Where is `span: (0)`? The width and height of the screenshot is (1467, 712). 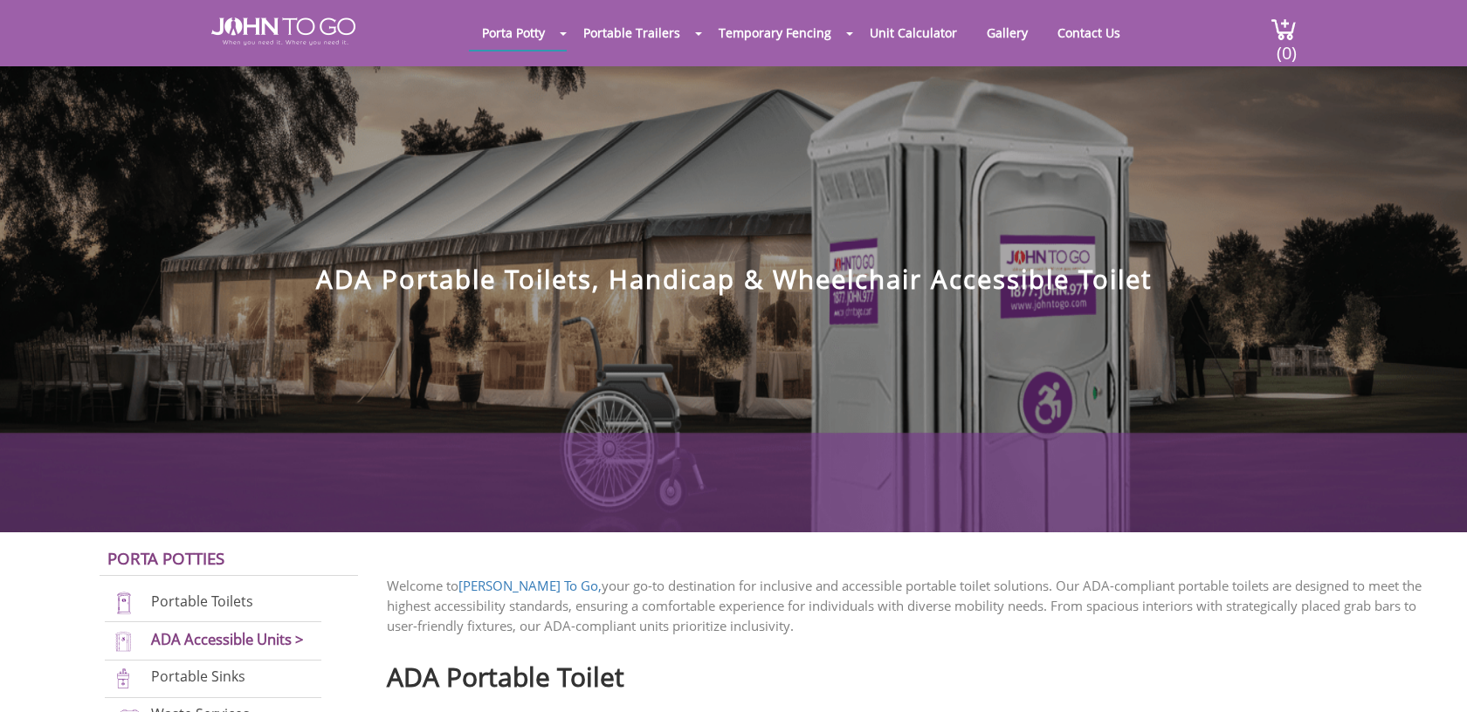
span: (0) is located at coordinates (1286, 45).